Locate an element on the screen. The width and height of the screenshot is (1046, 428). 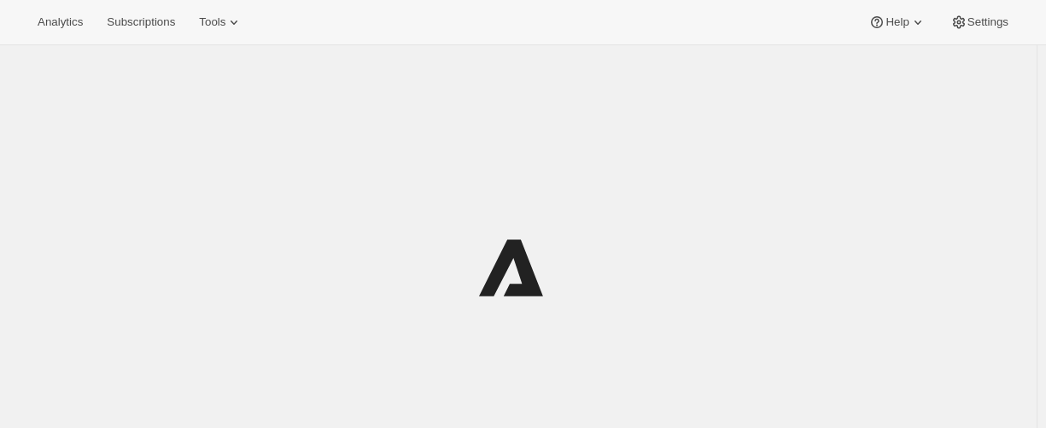
span: Tools is located at coordinates (212, 22).